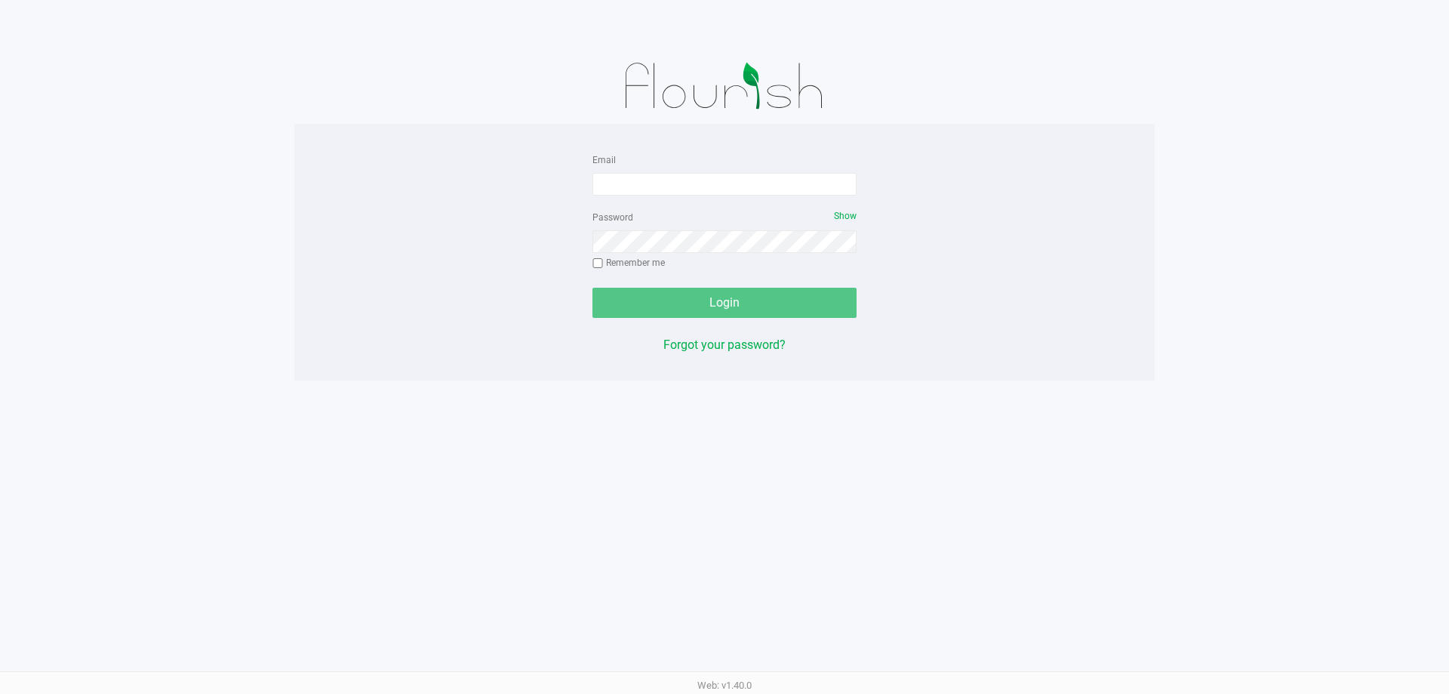 This screenshot has height=694, width=1449. What do you see at coordinates (845, 216) in the screenshot?
I see `span: Show` at bounding box center [845, 216].